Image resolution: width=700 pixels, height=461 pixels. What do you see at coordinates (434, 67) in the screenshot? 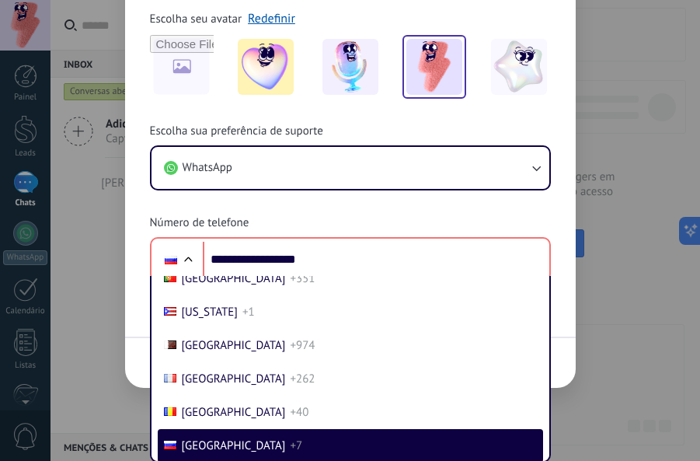
I see `img: -3.jpeg` at bounding box center [434, 67].